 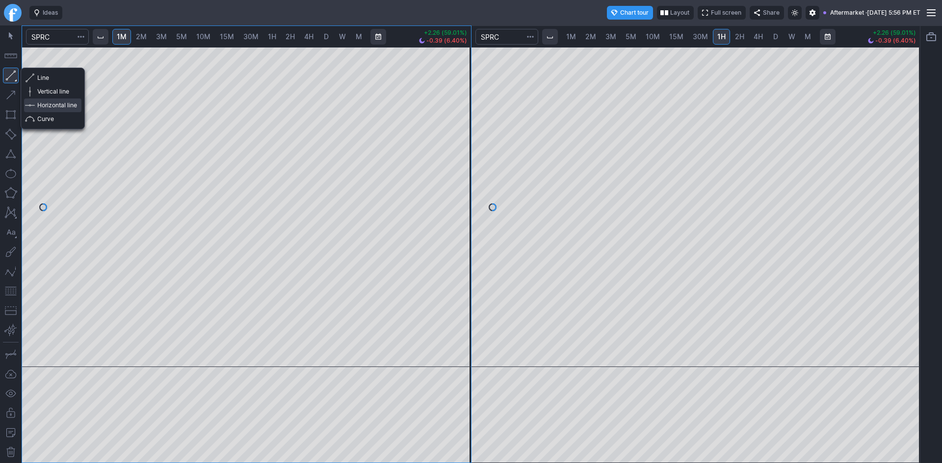 What do you see at coordinates (11, 374) in the screenshot?
I see `button: Drawings autosave: Off` at bounding box center [11, 374].